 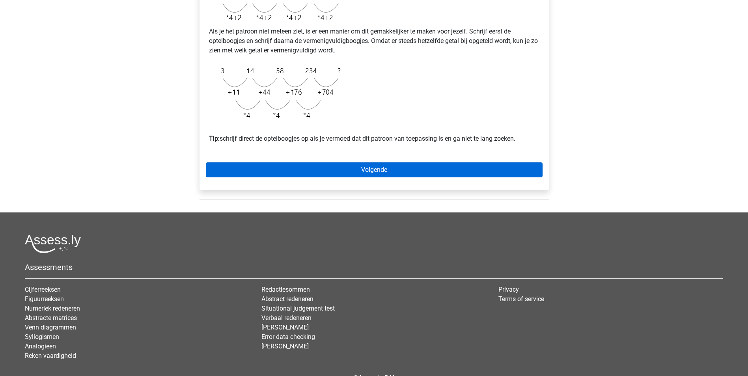 I want to click on img: Assessly logo, so click(x=53, y=244).